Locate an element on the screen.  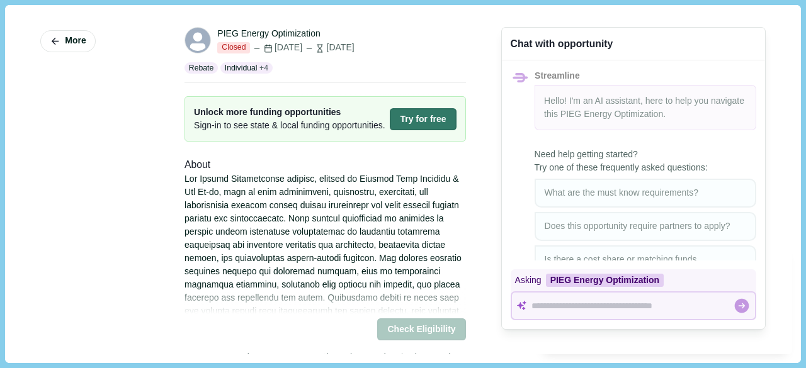
div: Chat with opportunity is located at coordinates (562, 43).